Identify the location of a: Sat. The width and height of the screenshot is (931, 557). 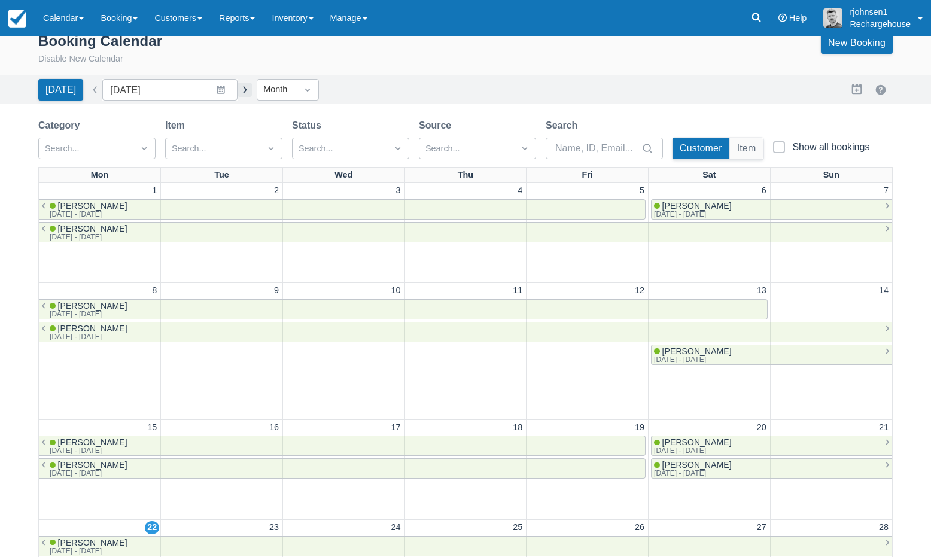
(709, 175).